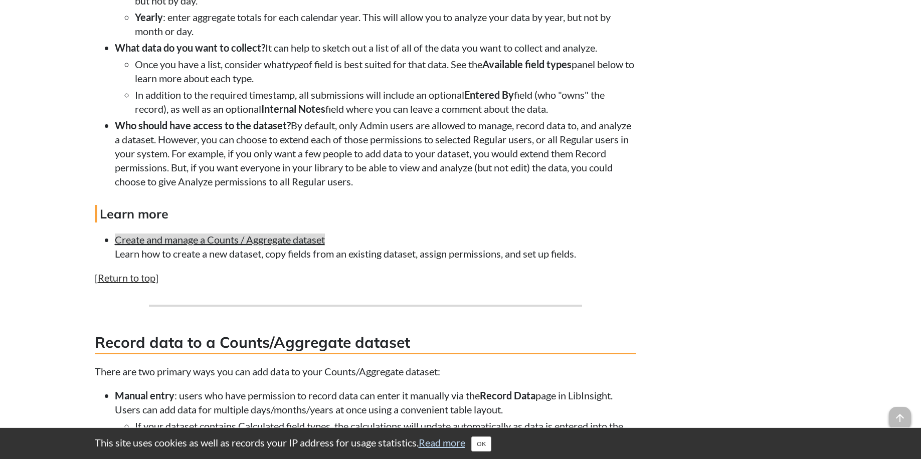  Describe the element at coordinates (149, 17) in the screenshot. I see `strong: Yearly` at that location.